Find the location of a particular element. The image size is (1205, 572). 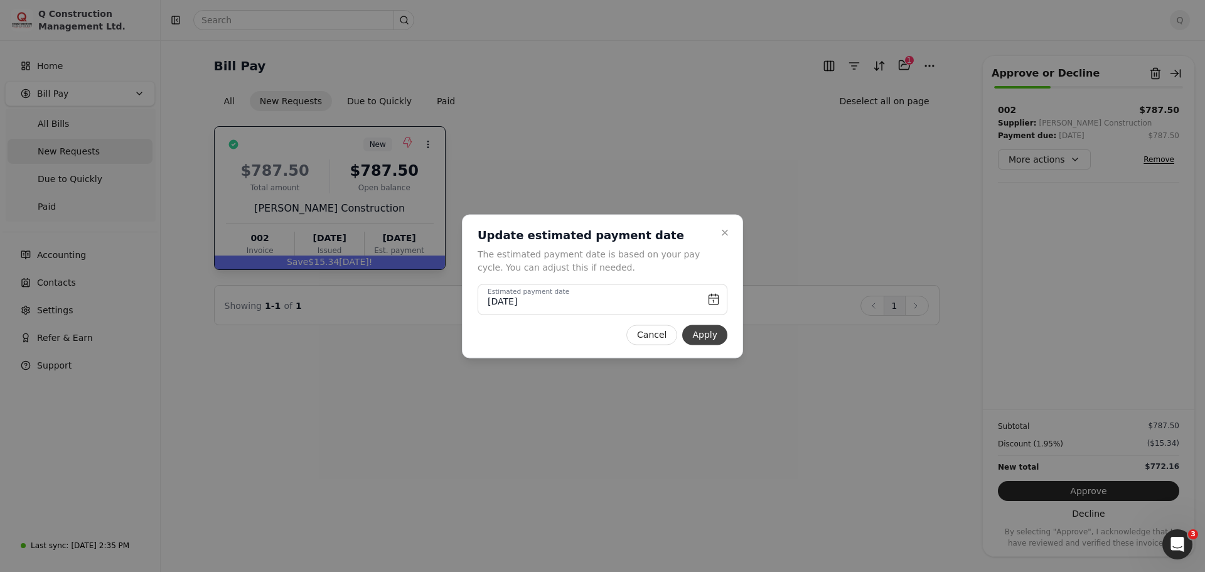

button: Estimated payment date is located at coordinates (602, 299).